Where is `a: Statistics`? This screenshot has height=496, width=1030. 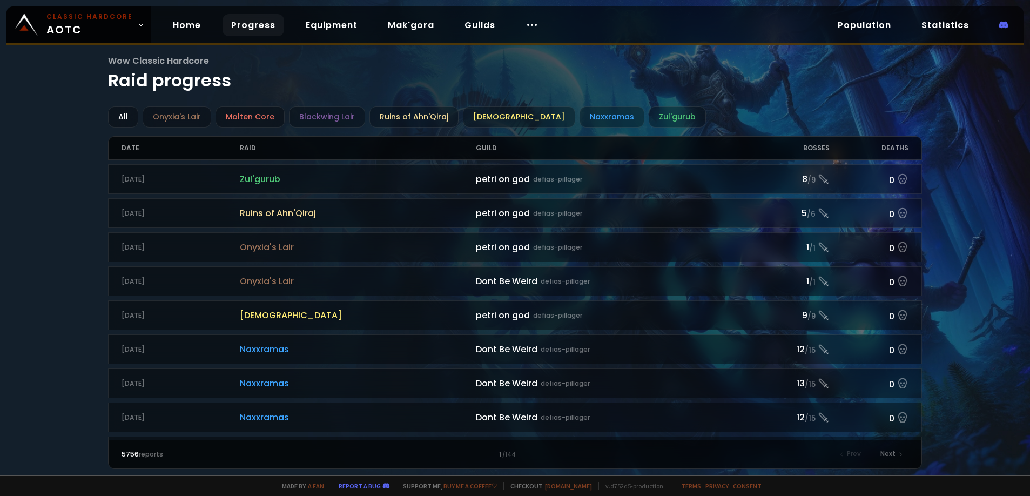 a: Statistics is located at coordinates (945, 25).